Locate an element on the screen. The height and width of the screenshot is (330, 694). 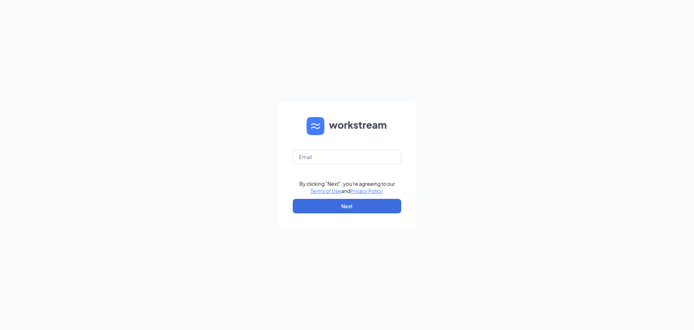
a: Terms of Use is located at coordinates (326, 191).